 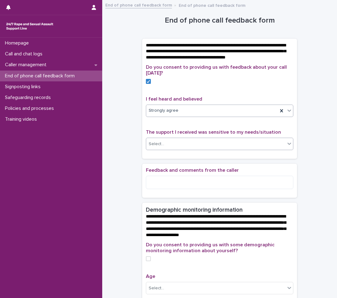 I want to click on p: Training videos, so click(x=22, y=119).